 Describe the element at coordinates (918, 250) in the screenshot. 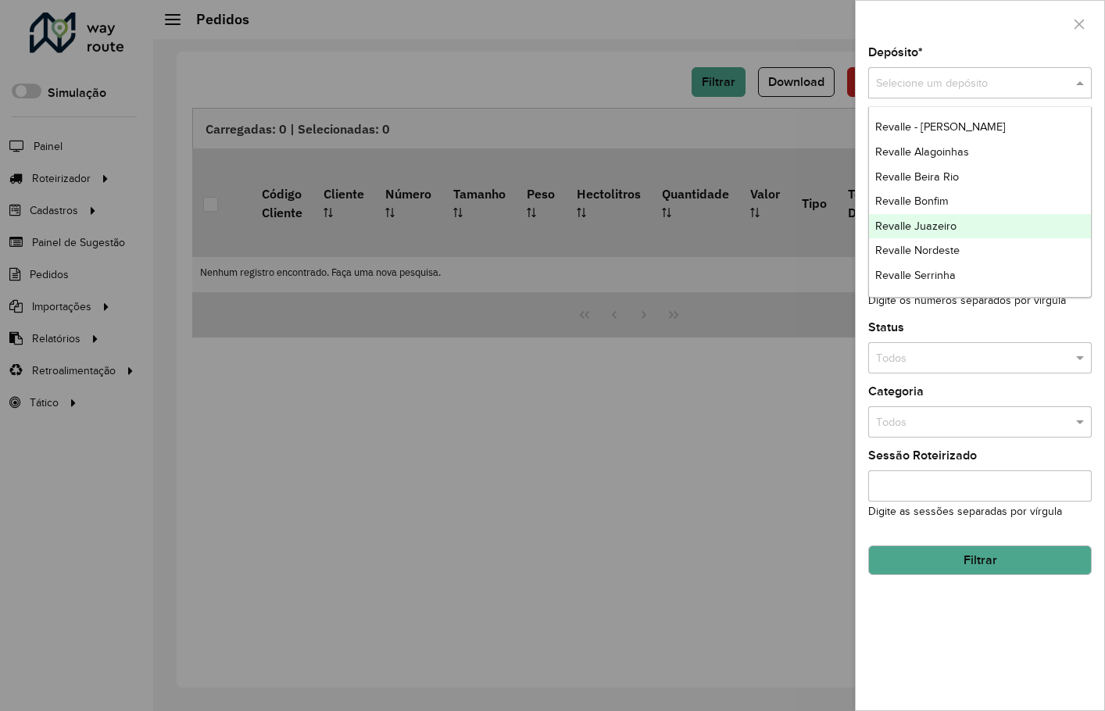

I see `span: Revalle Nordeste` at that location.